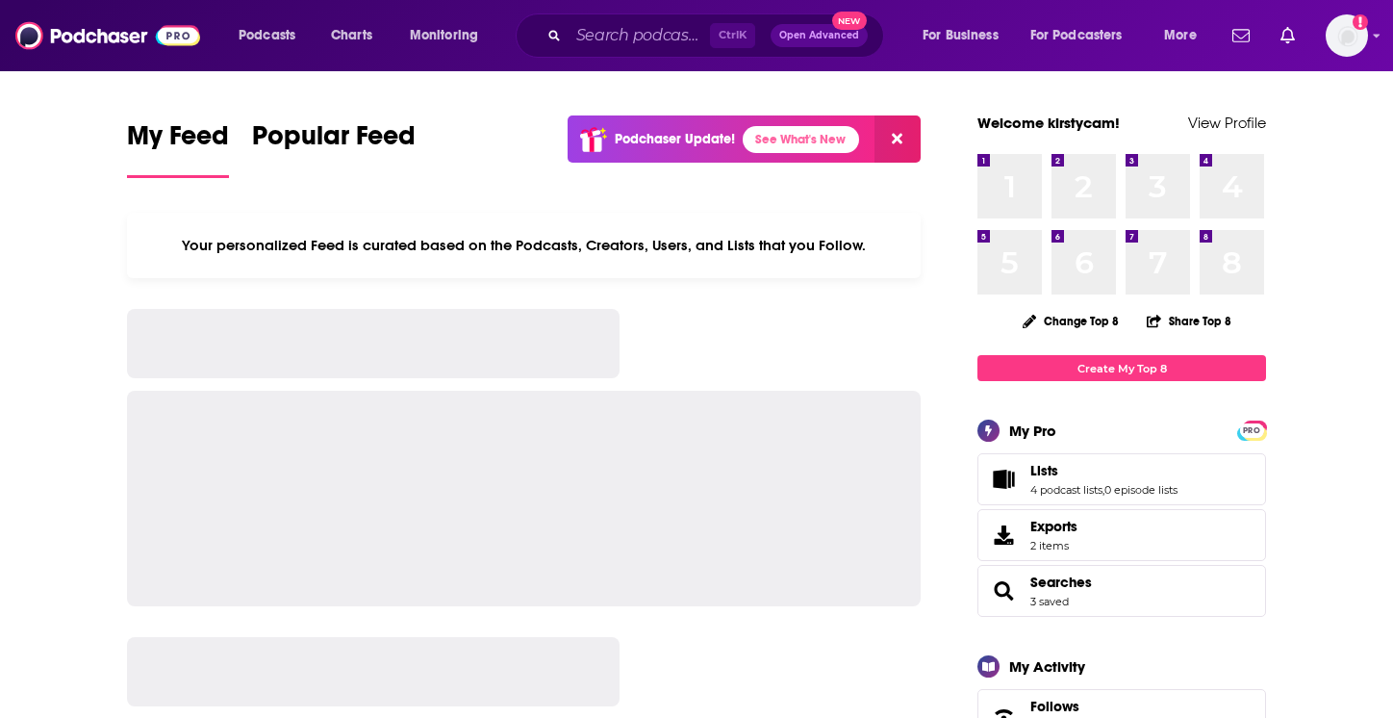 The width and height of the screenshot is (1393, 718). I want to click on span: Open Advanced, so click(819, 36).